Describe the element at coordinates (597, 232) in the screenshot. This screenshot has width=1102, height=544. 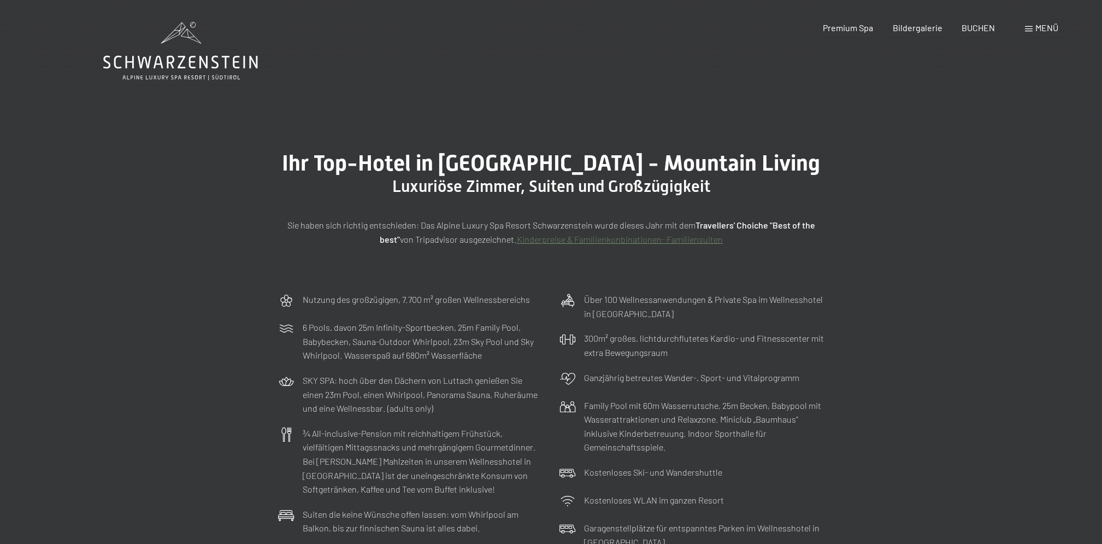
I see `strong: Travellers' Choiche "Best of the best"` at that location.